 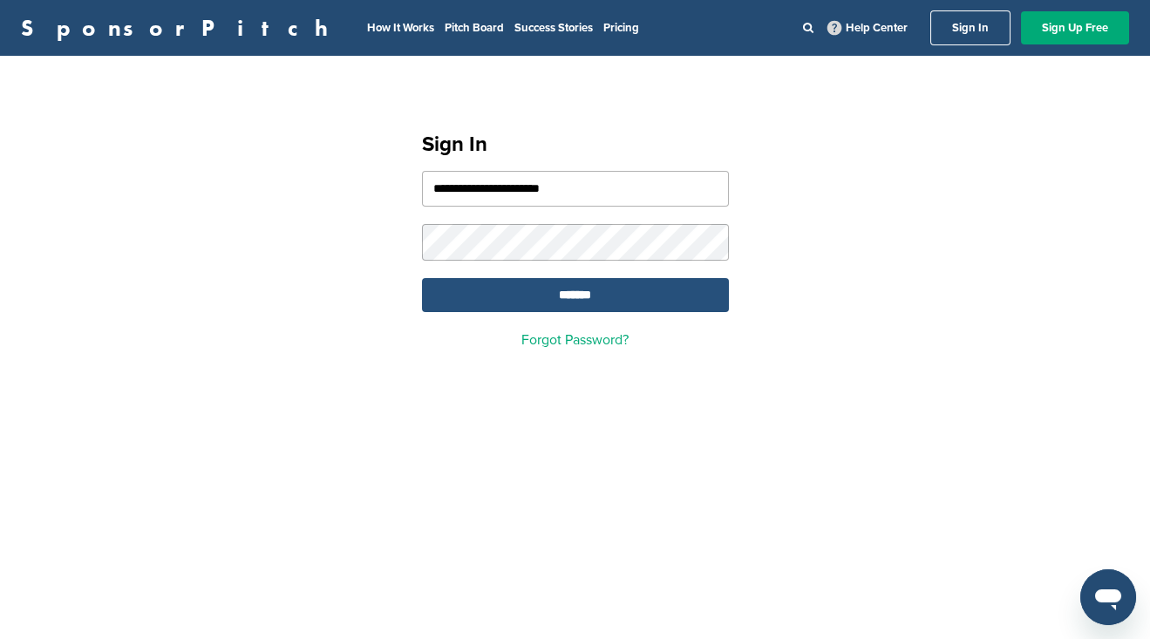 I want to click on a: Sign In, so click(x=970, y=28).